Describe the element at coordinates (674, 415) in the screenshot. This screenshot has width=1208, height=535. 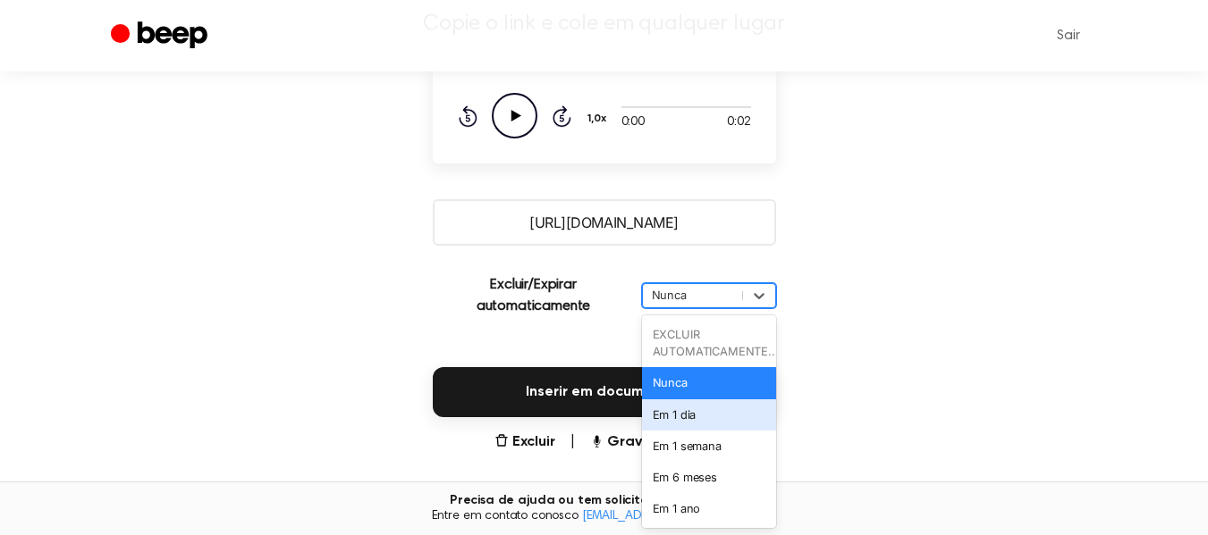
I see `font: Em 1 dia` at that location.